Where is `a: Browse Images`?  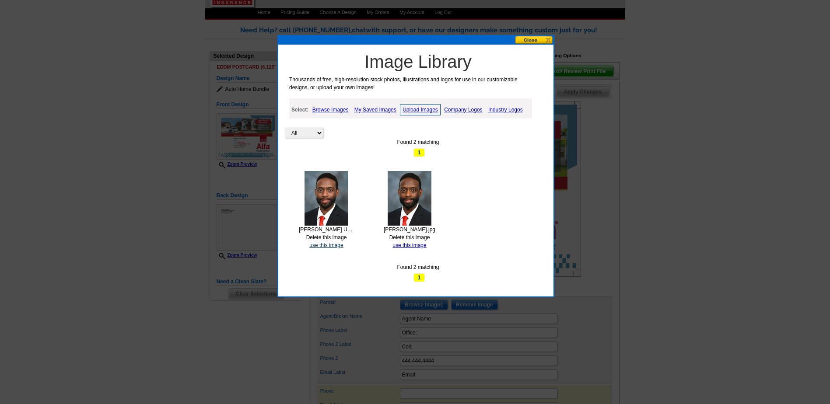
a: Browse Images is located at coordinates (330, 110).